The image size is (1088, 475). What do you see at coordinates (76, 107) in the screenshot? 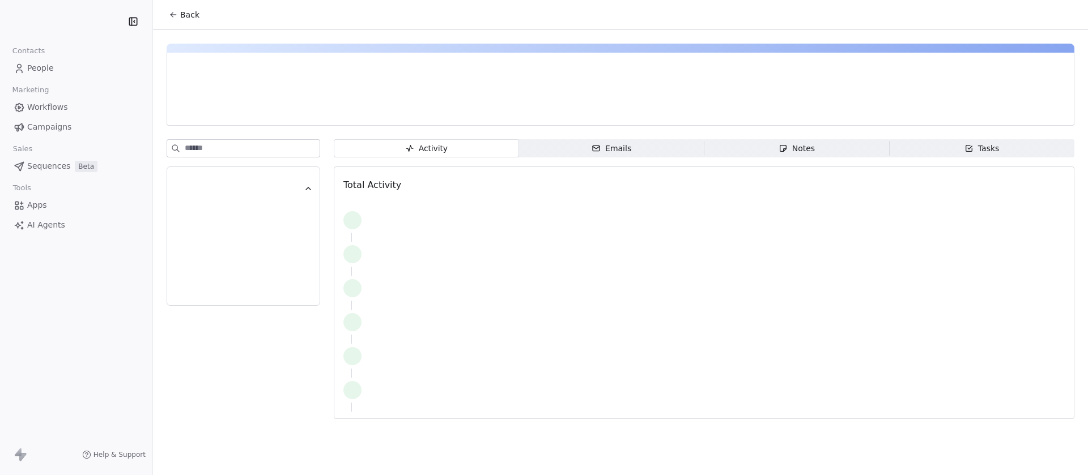
I see `a: Workflows` at bounding box center [76, 107].